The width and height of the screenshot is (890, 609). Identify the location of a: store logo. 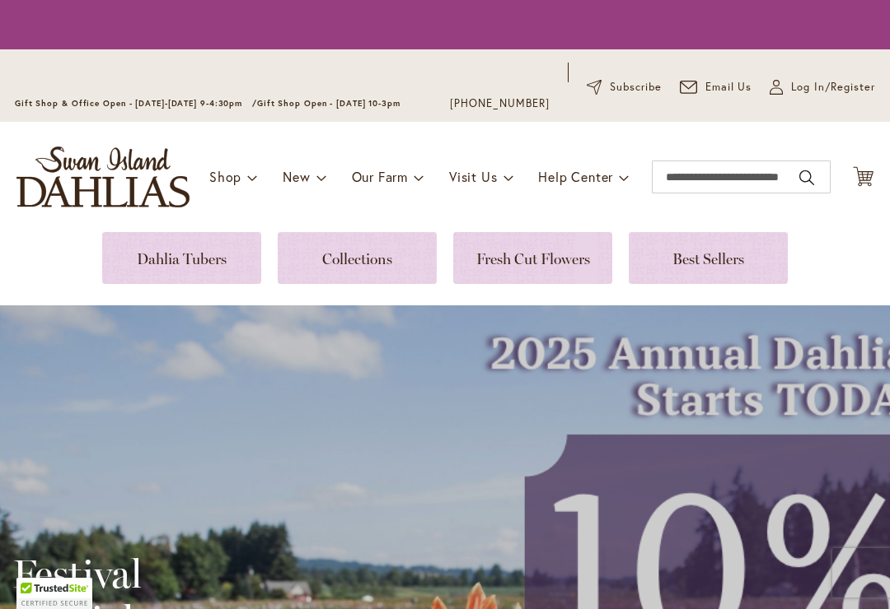
(103, 177).